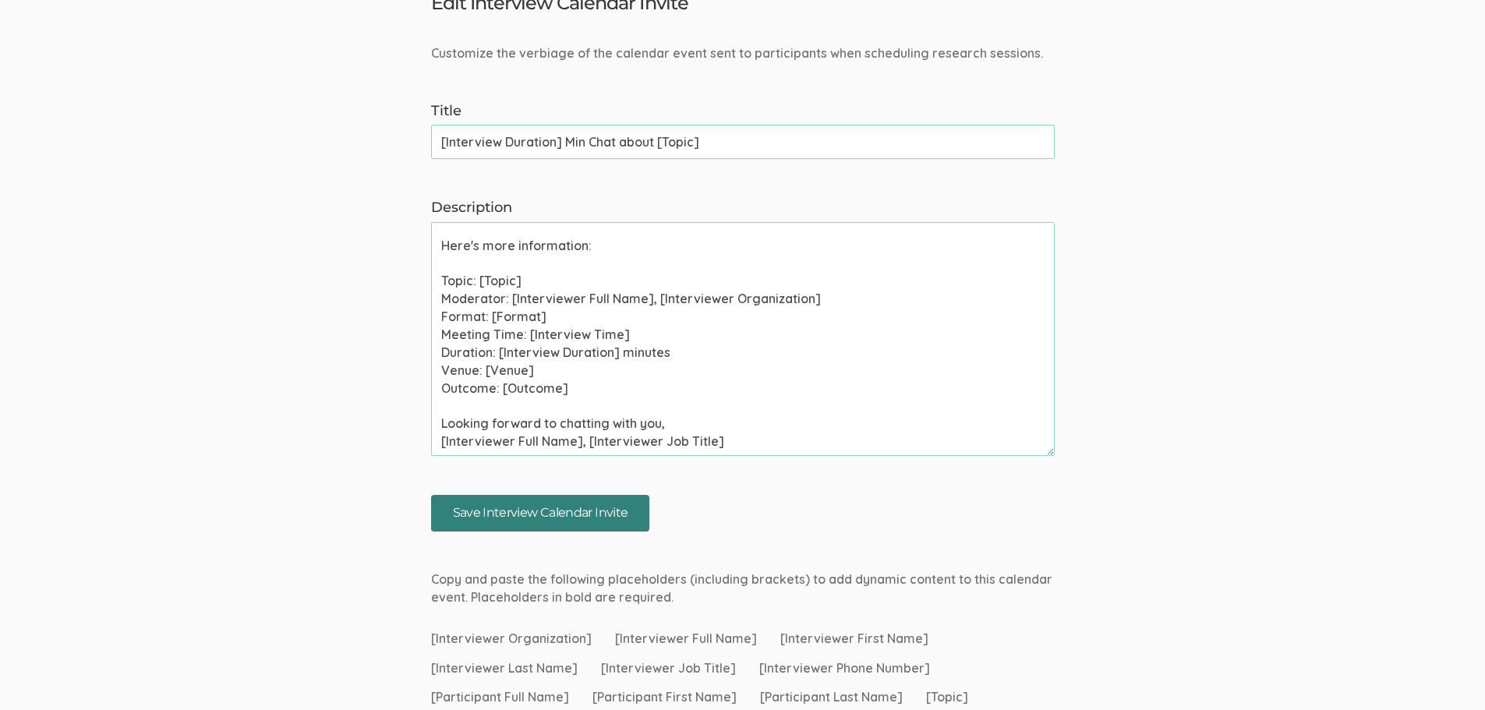 Image resolution: width=1485 pixels, height=710 pixels. I want to click on span: [Interviewer Organization], so click(511, 639).